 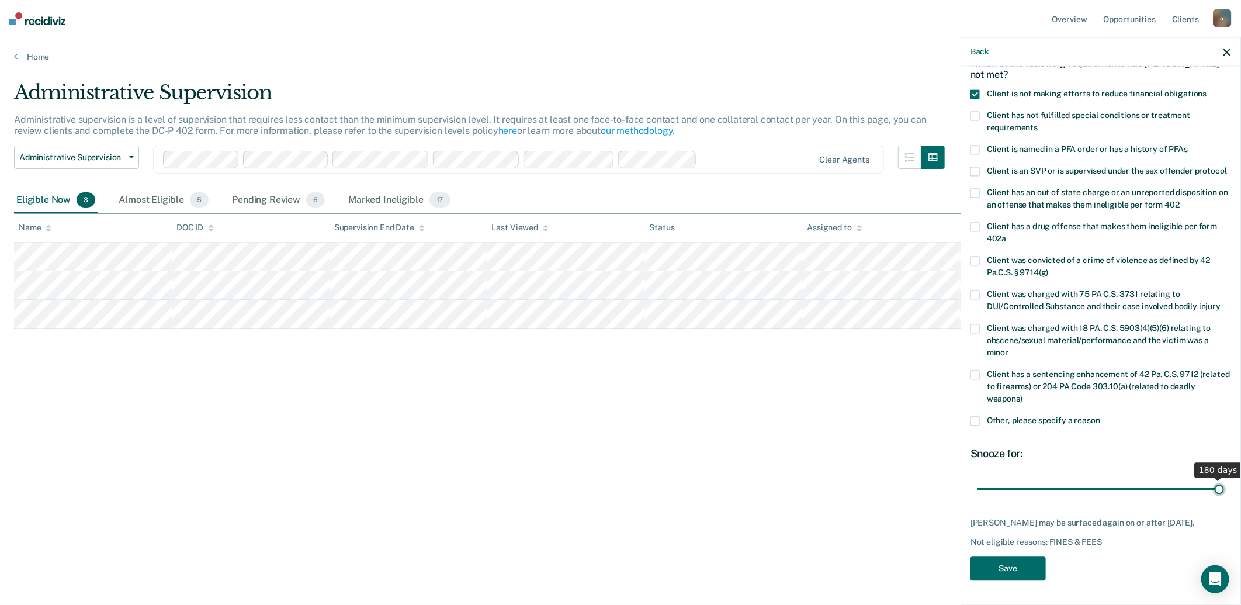 I want to click on div: Clear agents, so click(x=844, y=159).